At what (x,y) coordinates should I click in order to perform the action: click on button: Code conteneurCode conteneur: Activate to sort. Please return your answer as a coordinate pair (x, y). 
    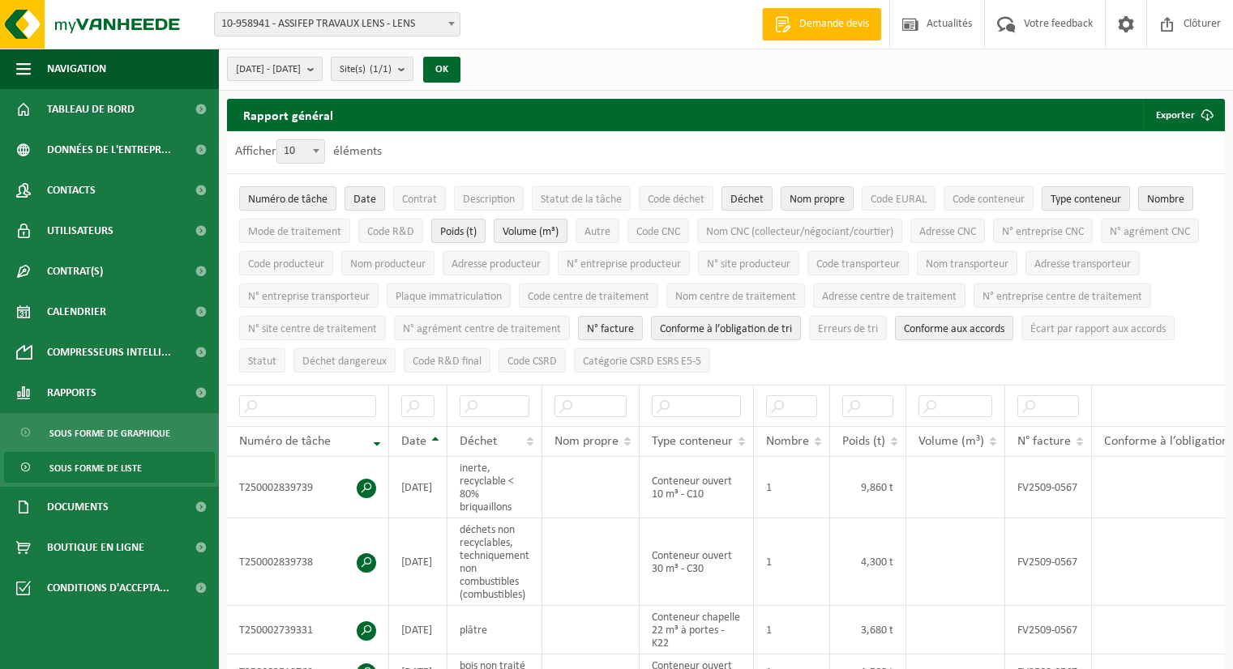
    Looking at the image, I should click on (988, 199).